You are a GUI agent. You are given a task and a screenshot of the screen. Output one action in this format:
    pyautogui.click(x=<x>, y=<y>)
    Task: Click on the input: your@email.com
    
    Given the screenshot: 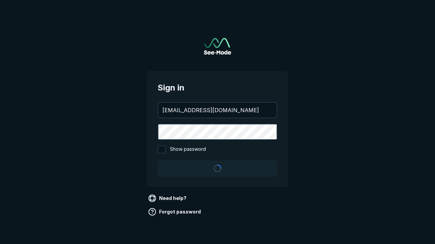 What is the action you would take?
    pyautogui.click(x=217, y=110)
    